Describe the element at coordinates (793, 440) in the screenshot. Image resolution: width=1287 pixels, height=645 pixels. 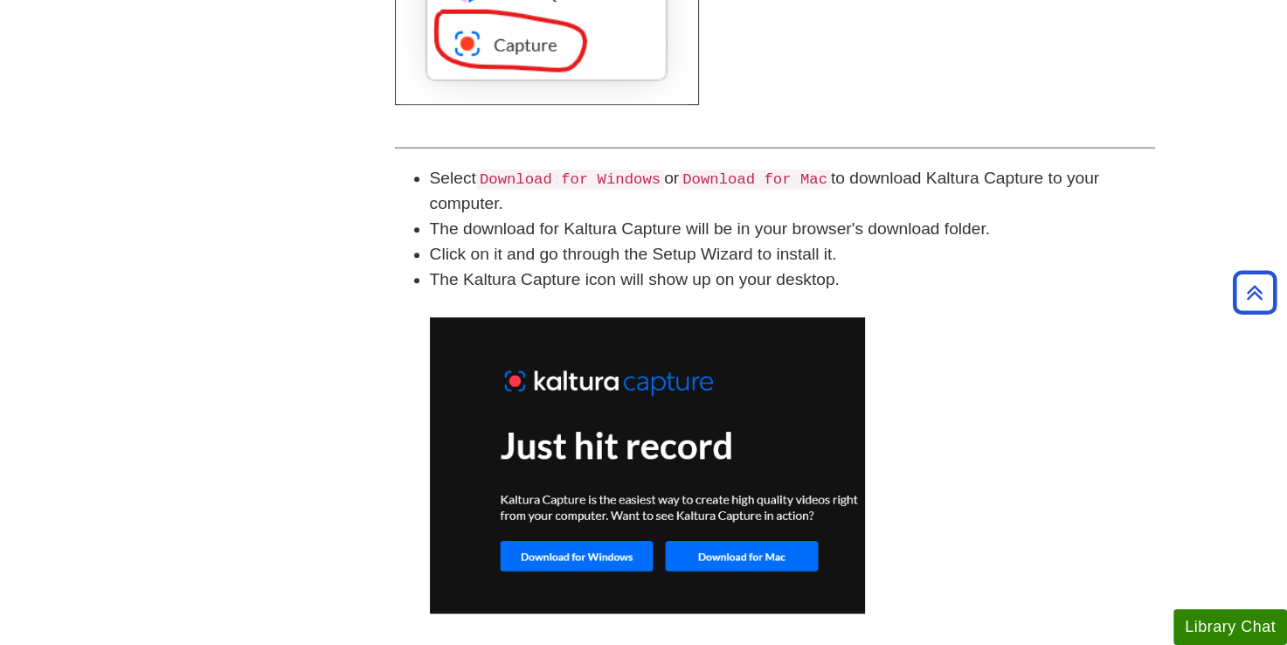
I see `li: The Kaltura Capture icon will show up on your desktop.` at that location.